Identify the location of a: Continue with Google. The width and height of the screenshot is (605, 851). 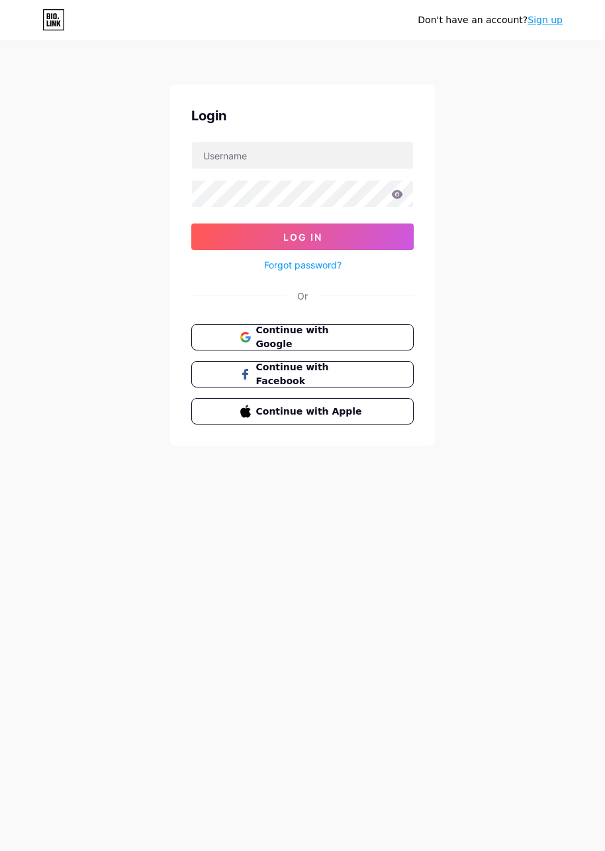
(302, 337).